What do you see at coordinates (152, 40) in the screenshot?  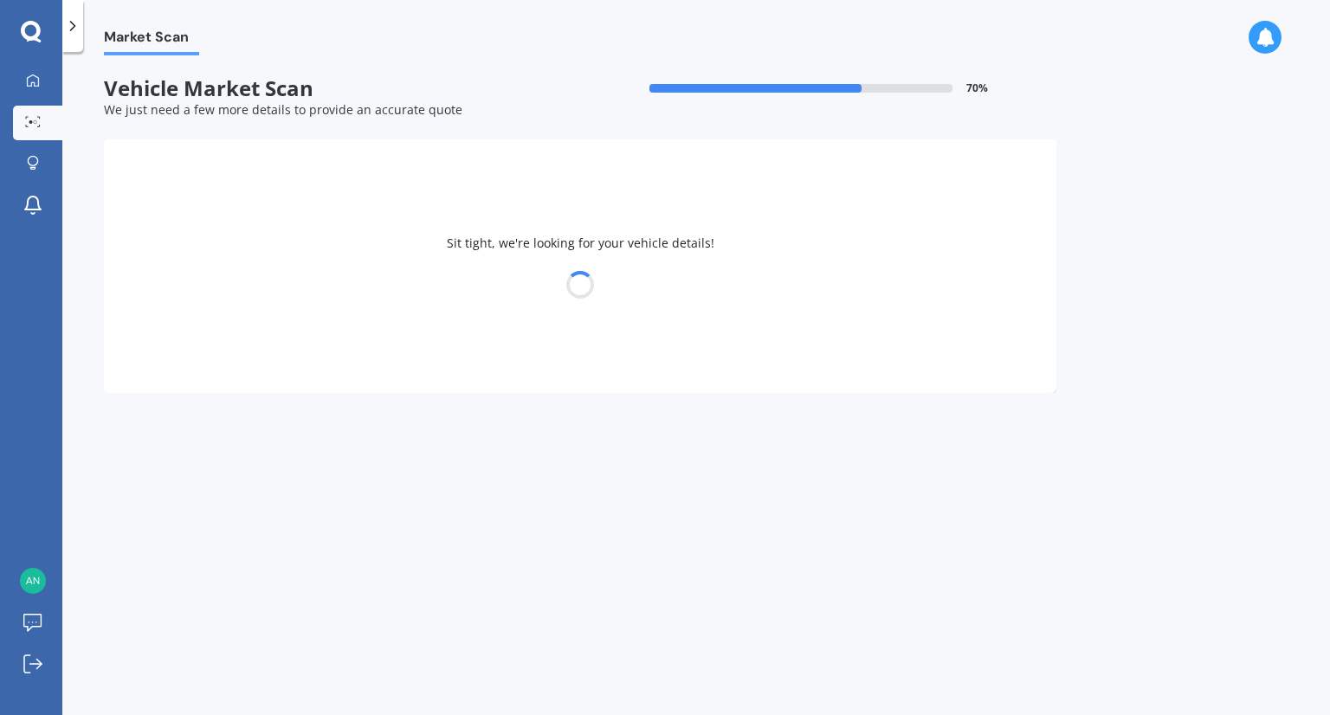 I see `span: Market Scan` at bounding box center [152, 40].